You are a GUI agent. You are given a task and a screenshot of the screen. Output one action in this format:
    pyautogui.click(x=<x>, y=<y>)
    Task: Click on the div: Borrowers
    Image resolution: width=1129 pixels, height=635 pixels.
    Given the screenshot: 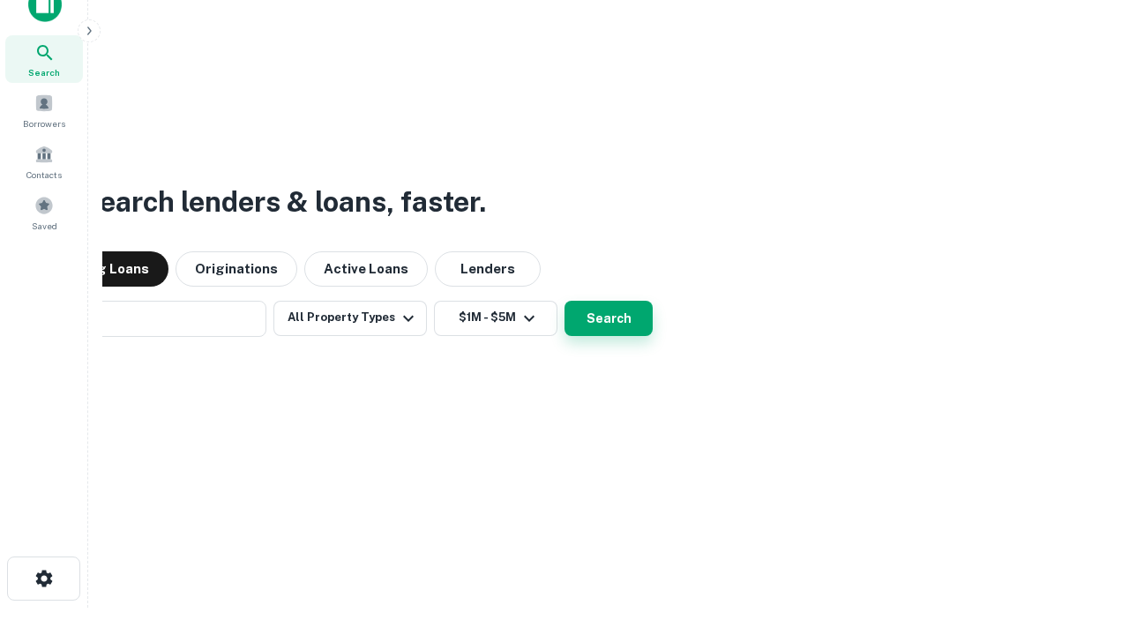 What is the action you would take?
    pyautogui.click(x=44, y=110)
    